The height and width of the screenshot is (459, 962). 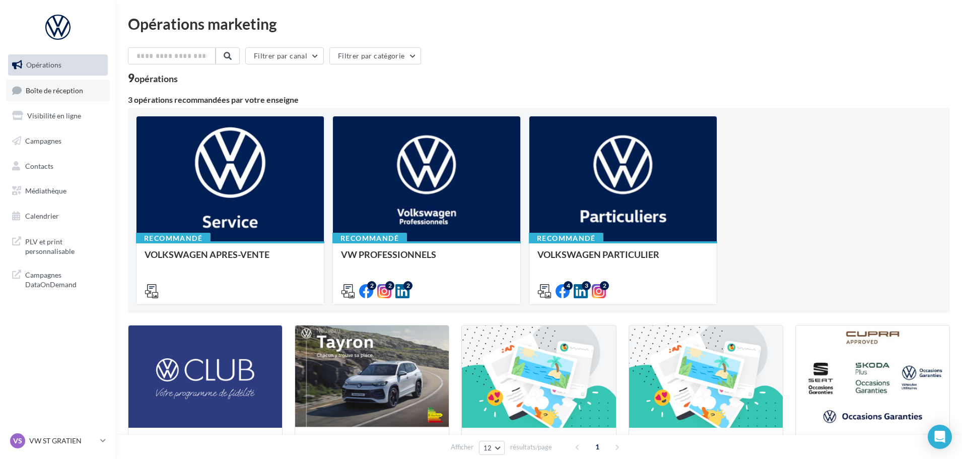 What do you see at coordinates (58, 278) in the screenshot?
I see `a: Campagnes DataOnDemand` at bounding box center [58, 278].